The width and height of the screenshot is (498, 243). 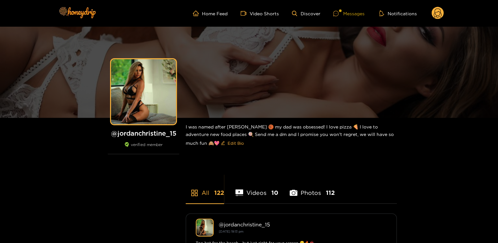 What do you see at coordinates (197, 13) in the screenshot?
I see `span: home` at bounding box center [197, 13].